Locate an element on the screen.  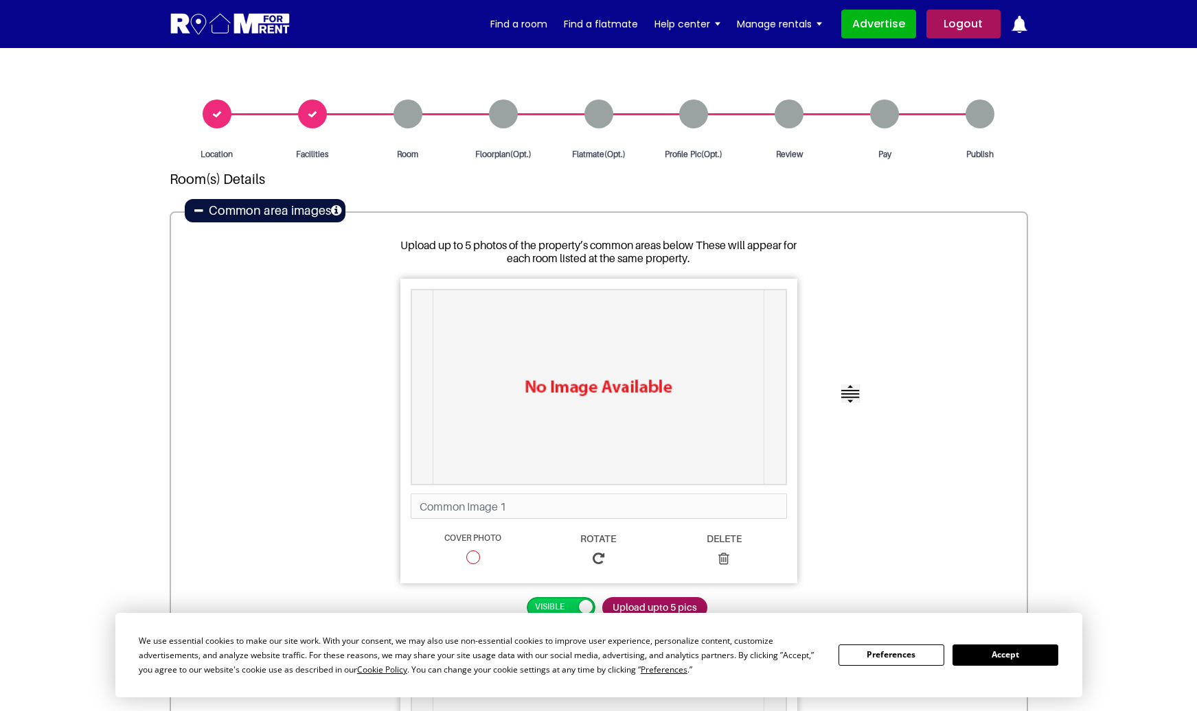
a: Find a room is located at coordinates (518, 24).